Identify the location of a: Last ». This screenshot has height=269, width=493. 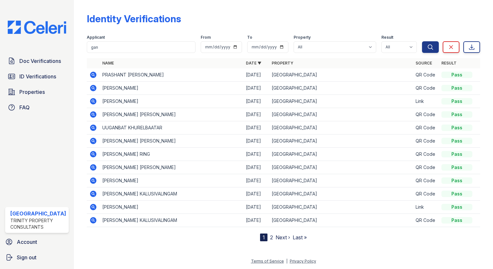
(300, 238).